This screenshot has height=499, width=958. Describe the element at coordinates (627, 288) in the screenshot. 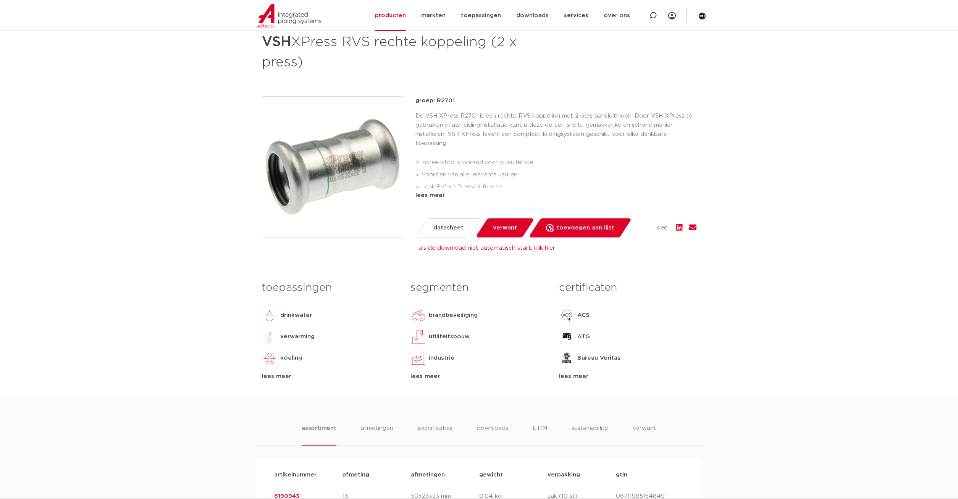

I see `h3: certificaten` at that location.